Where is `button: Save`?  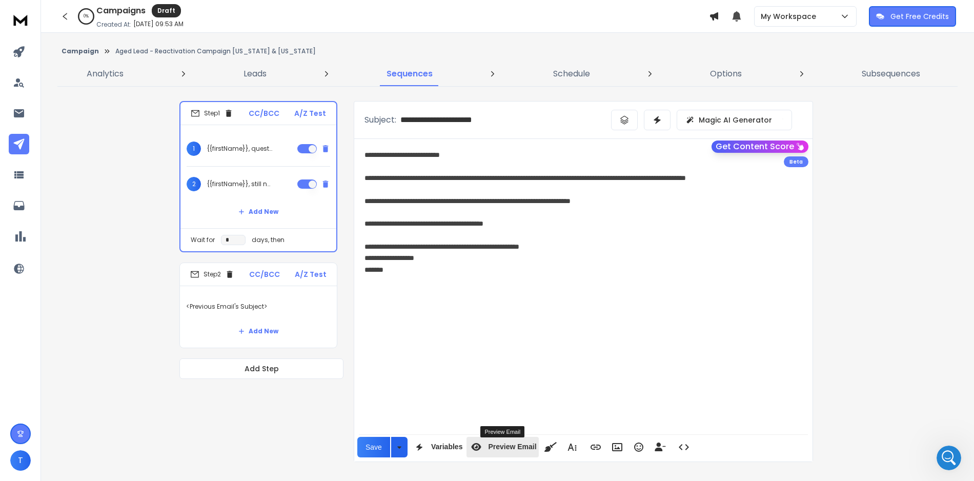 button: Save is located at coordinates (374, 447).